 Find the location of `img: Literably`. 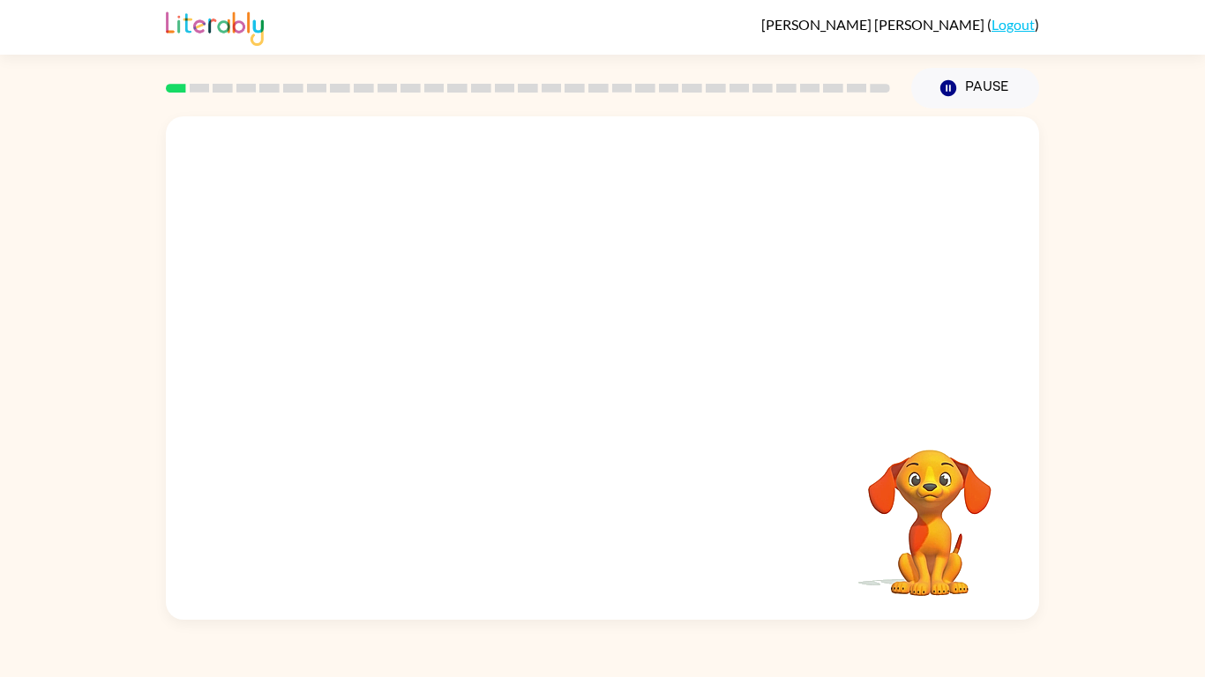

img: Literably is located at coordinates (214, 26).